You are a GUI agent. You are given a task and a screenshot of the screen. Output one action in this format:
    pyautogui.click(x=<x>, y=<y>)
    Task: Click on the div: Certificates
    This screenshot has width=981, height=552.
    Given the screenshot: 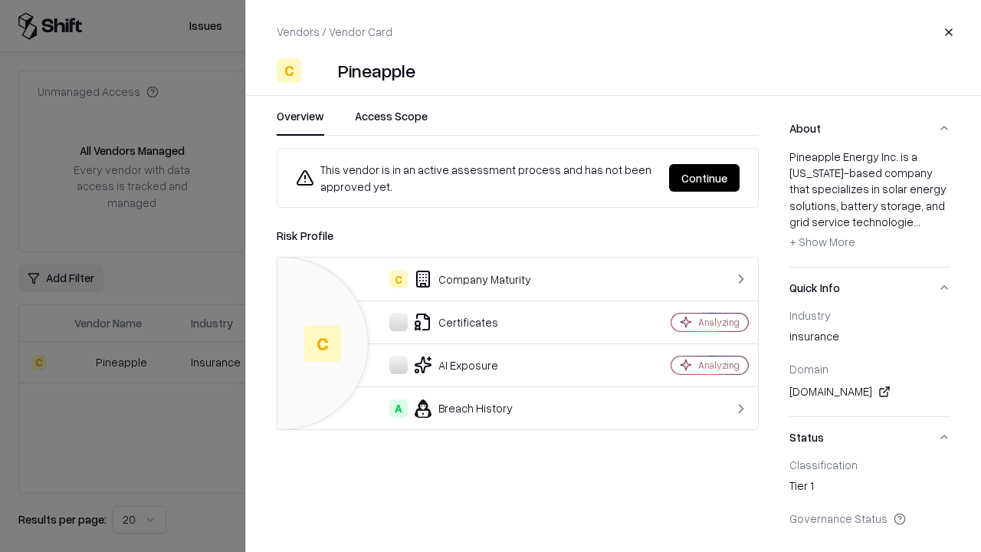 What is the action you would take?
    pyautogui.click(x=454, y=322)
    